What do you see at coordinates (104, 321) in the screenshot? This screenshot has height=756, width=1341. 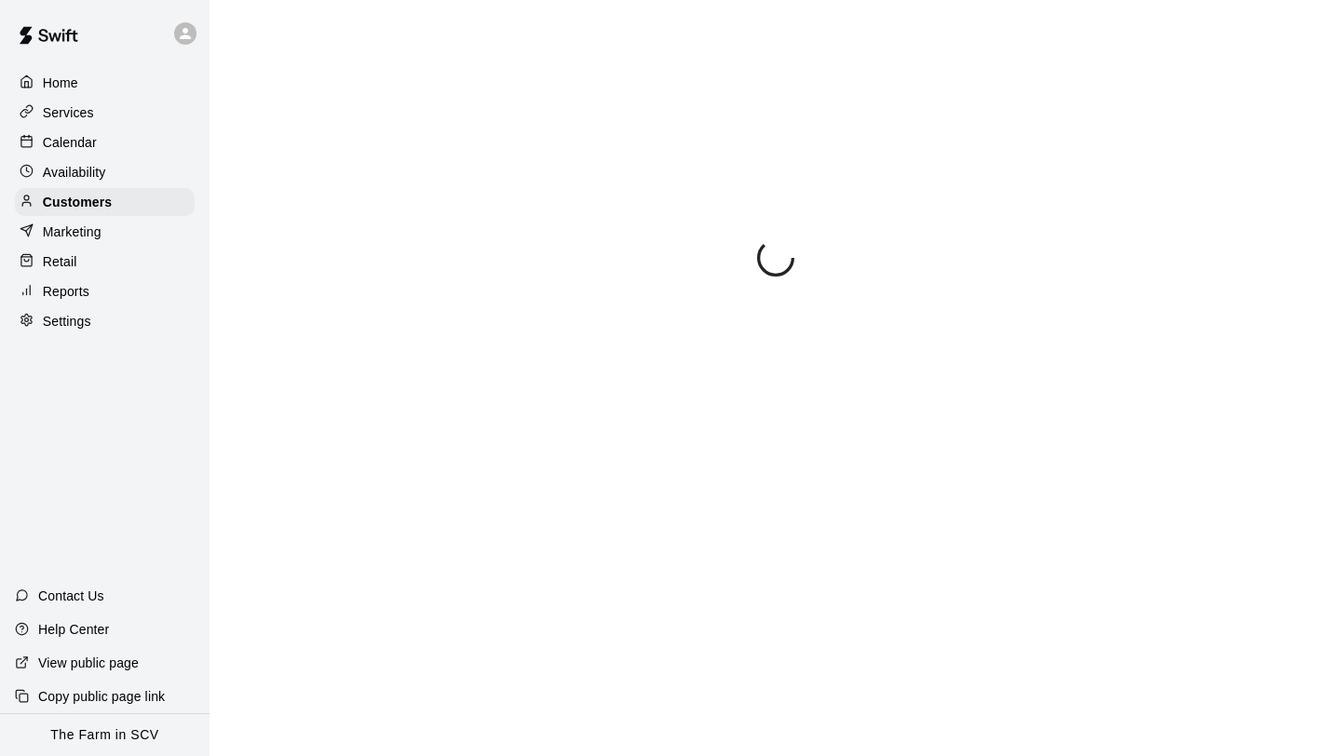 I see `a: Settings` at bounding box center [104, 321].